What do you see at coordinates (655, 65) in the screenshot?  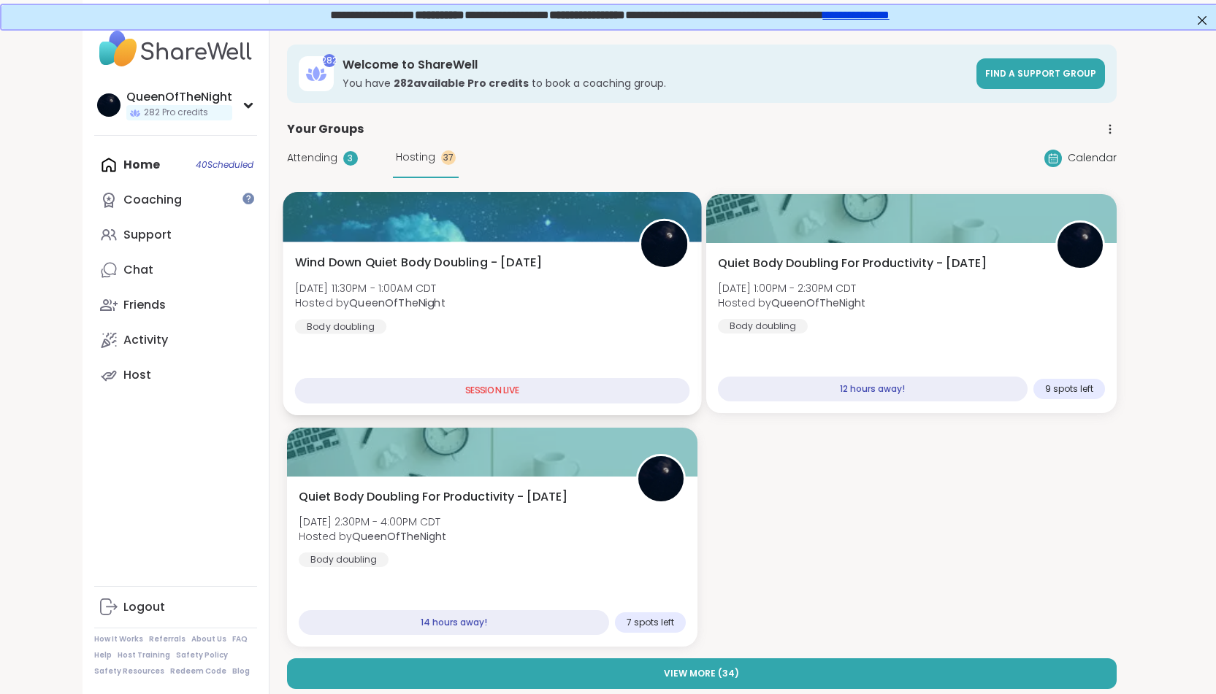 I see `h3: Welcome to ShareWell` at bounding box center [655, 65].